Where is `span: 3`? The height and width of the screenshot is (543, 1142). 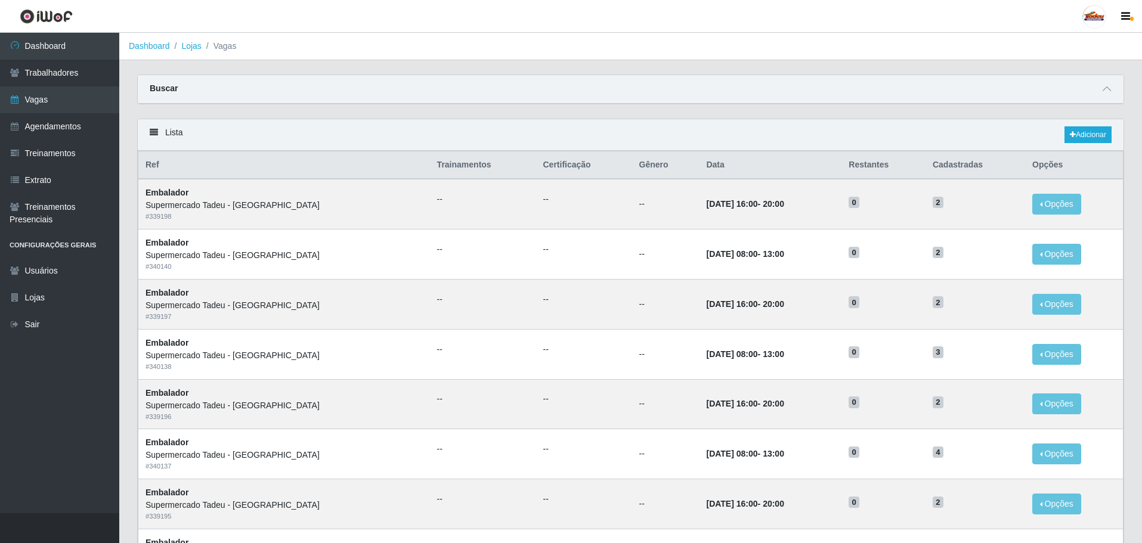 span: 3 is located at coordinates (938, 352).